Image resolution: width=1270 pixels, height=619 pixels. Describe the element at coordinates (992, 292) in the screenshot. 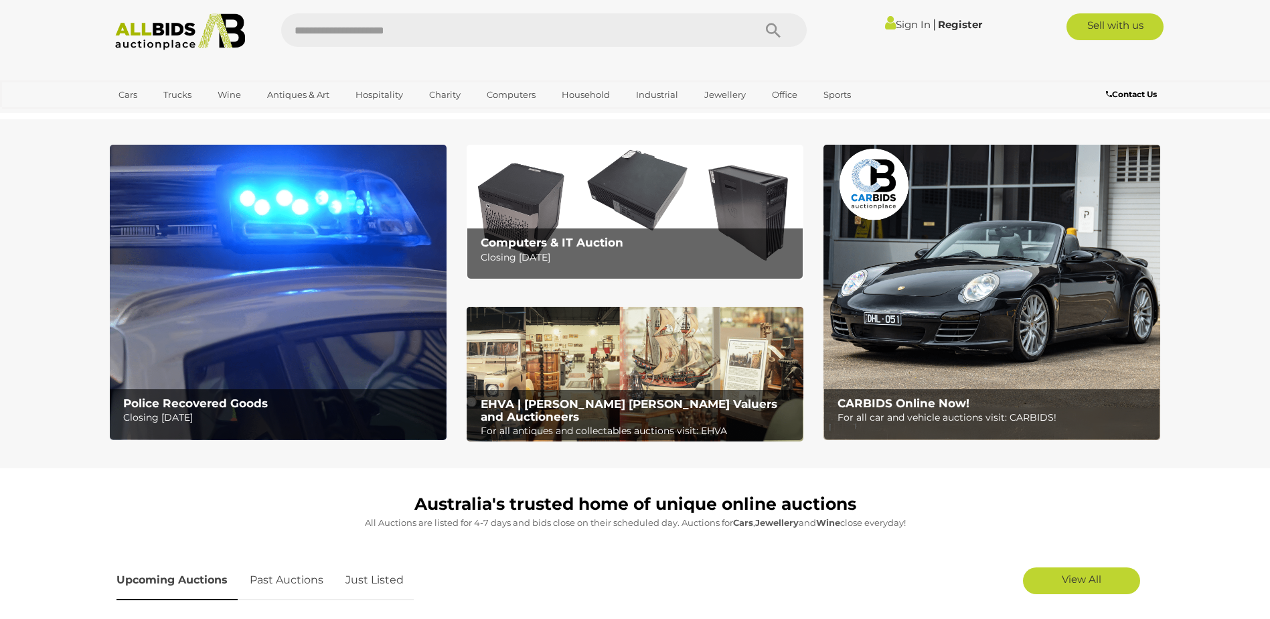

I see `a: CARBIDS Online Now! CARBIDS Online Now! For all car and vehicle auctions visit: CARBIDS!` at that location.